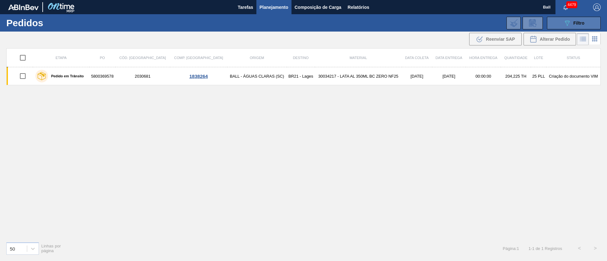 This screenshot has width=607, height=261. What do you see at coordinates (550, 39) in the screenshot?
I see `div: Alterar Pedido` at bounding box center [550, 39].